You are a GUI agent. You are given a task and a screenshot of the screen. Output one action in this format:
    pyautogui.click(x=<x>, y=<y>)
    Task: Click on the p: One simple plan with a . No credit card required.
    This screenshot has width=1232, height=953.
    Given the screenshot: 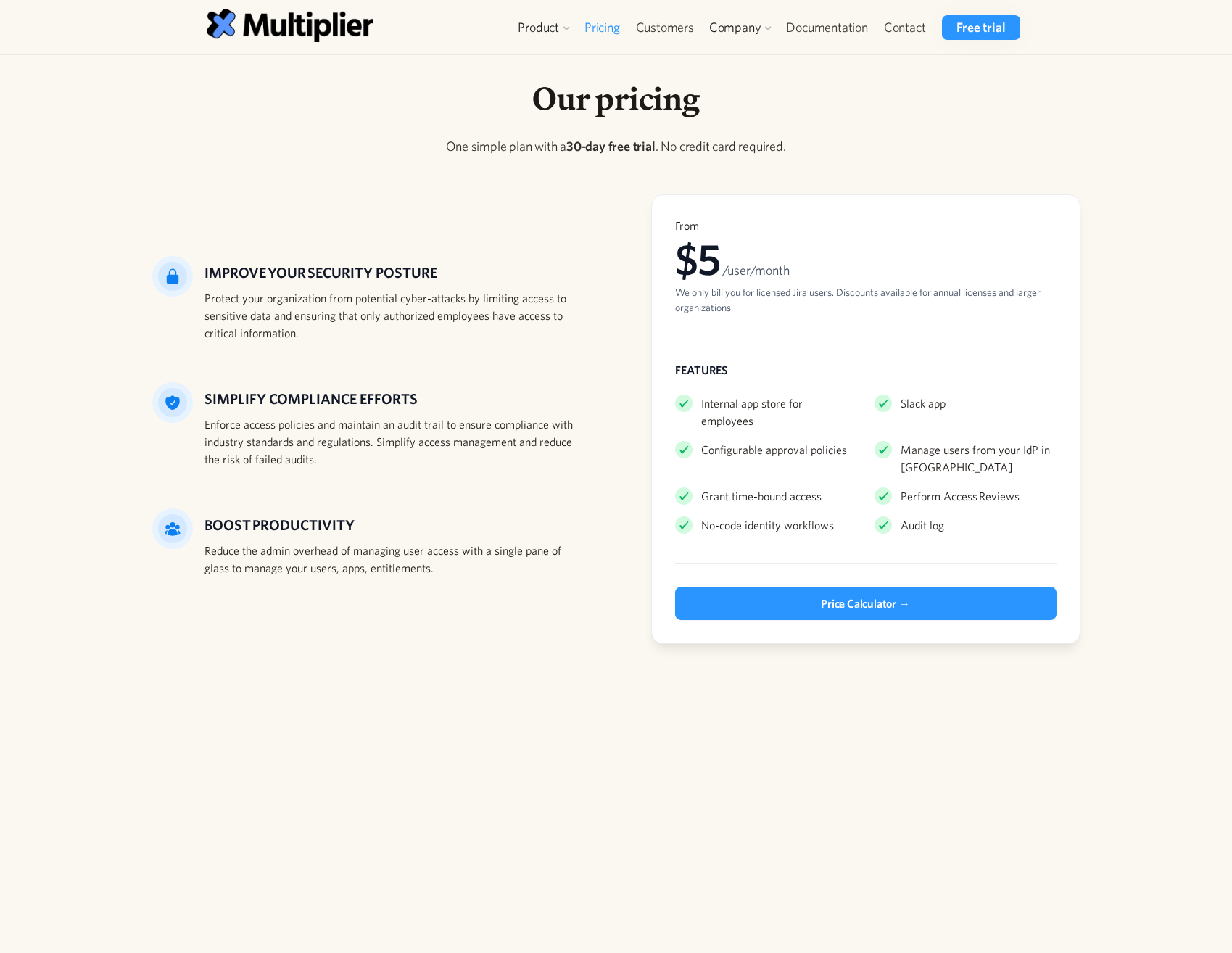 What is the action you would take?
    pyautogui.click(x=616, y=145)
    